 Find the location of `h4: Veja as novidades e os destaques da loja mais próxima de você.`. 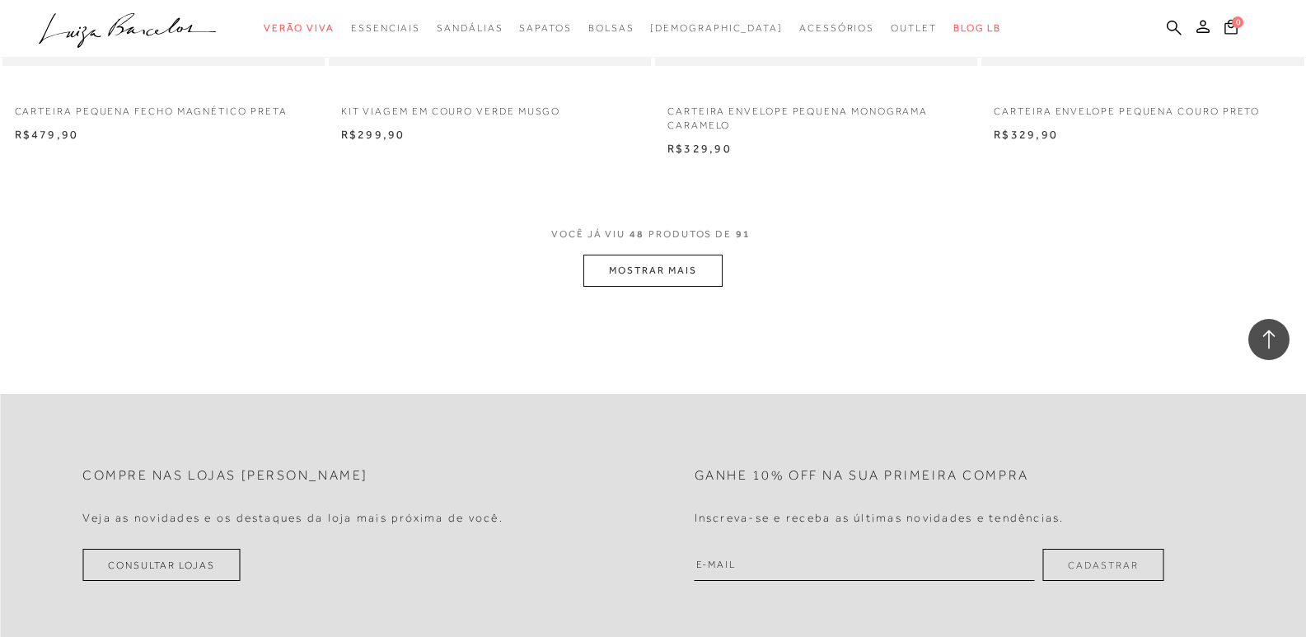

h4: Veja as novidades e os destaques da loja mais próxima de você. is located at coordinates (293, 517).